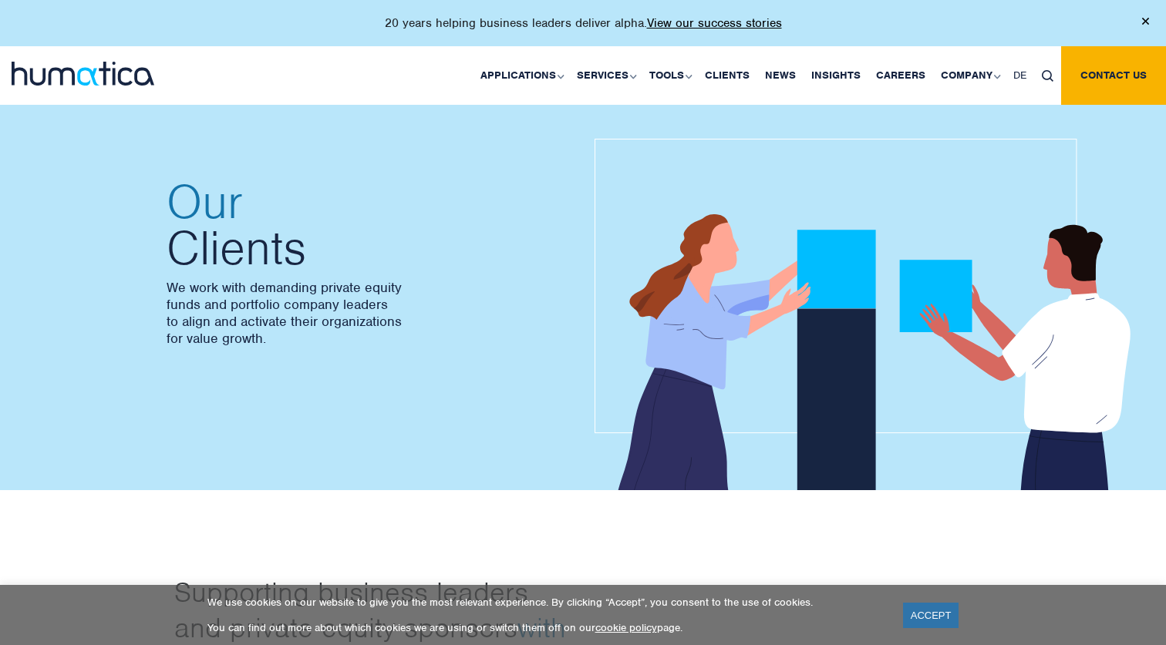 The height and width of the screenshot is (645, 1166). What do you see at coordinates (605, 76) in the screenshot?
I see `a: Services` at bounding box center [605, 76].